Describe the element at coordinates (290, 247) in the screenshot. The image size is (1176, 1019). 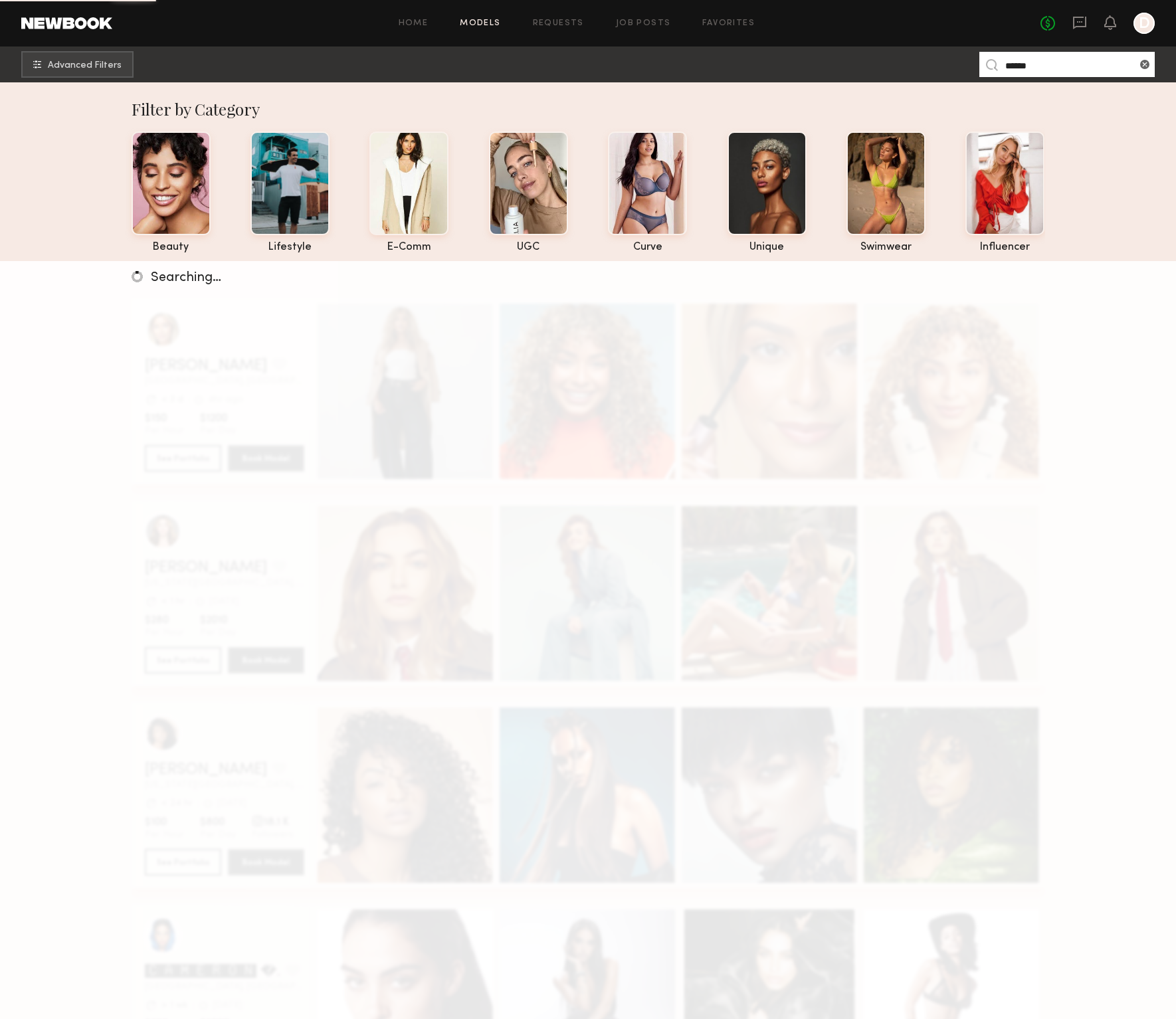
I see `div: lifestyle` at that location.